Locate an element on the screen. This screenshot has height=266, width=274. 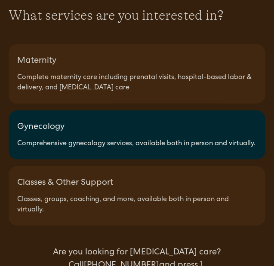
div: Maternity is located at coordinates (137, 61).